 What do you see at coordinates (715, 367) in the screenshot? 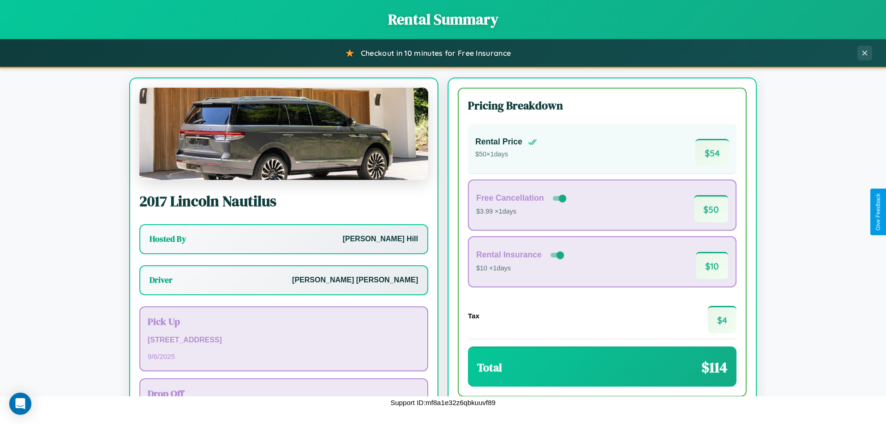
I see `span: $ 114` at bounding box center [715, 367].